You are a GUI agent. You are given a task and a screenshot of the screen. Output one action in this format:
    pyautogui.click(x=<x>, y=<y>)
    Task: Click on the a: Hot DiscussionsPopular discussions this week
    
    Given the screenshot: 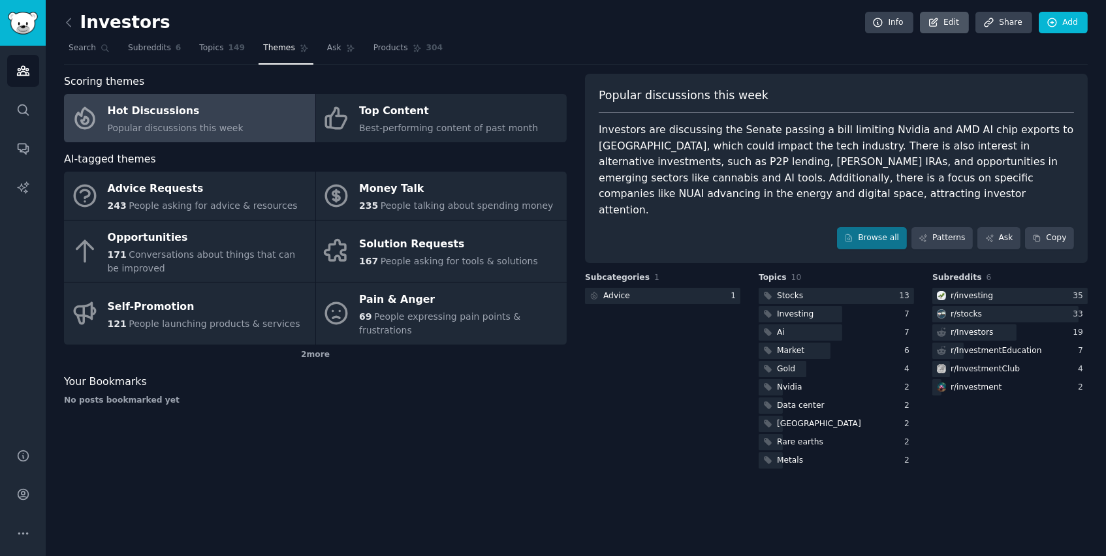 What is the action you would take?
    pyautogui.click(x=189, y=118)
    